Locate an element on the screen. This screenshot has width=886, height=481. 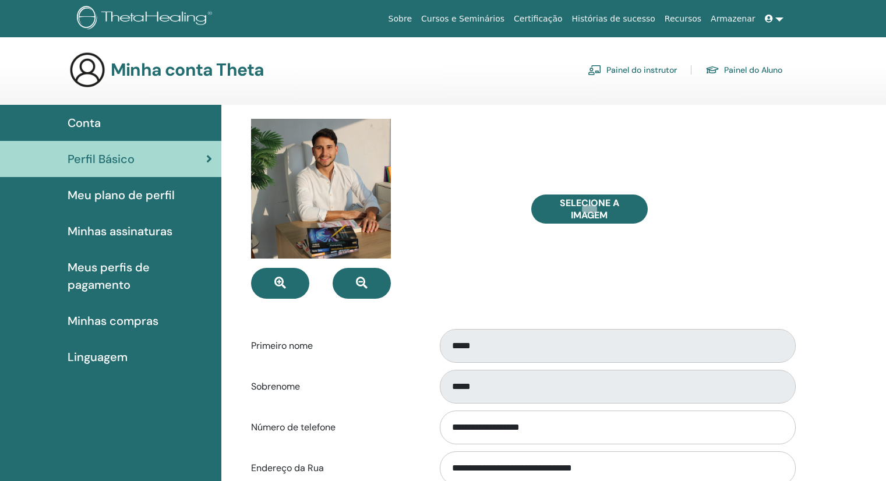
img: logo.png is located at coordinates (146, 19).